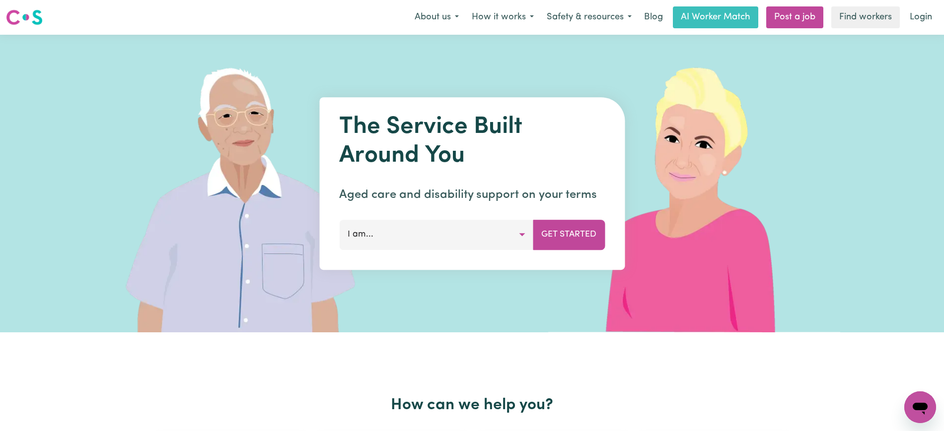  What do you see at coordinates (472, 195) in the screenshot?
I see `p: Aged care and disability support on your terms` at bounding box center [472, 195].